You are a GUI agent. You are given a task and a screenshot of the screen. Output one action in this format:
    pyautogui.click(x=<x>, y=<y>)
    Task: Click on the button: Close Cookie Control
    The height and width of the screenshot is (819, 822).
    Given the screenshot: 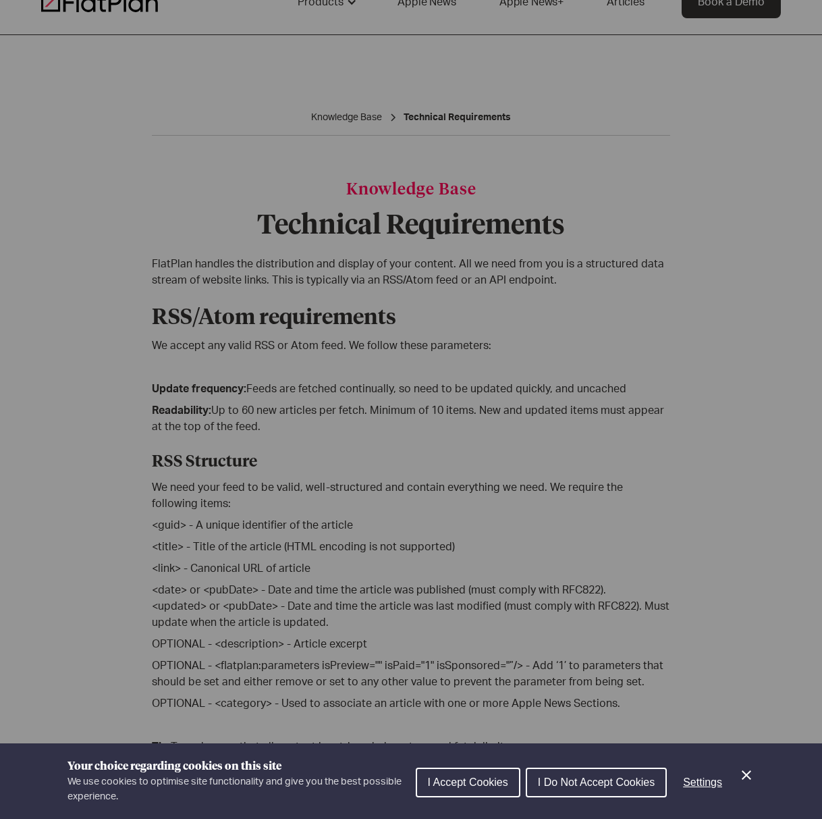 What is the action you would take?
    pyautogui.click(x=747, y=775)
    